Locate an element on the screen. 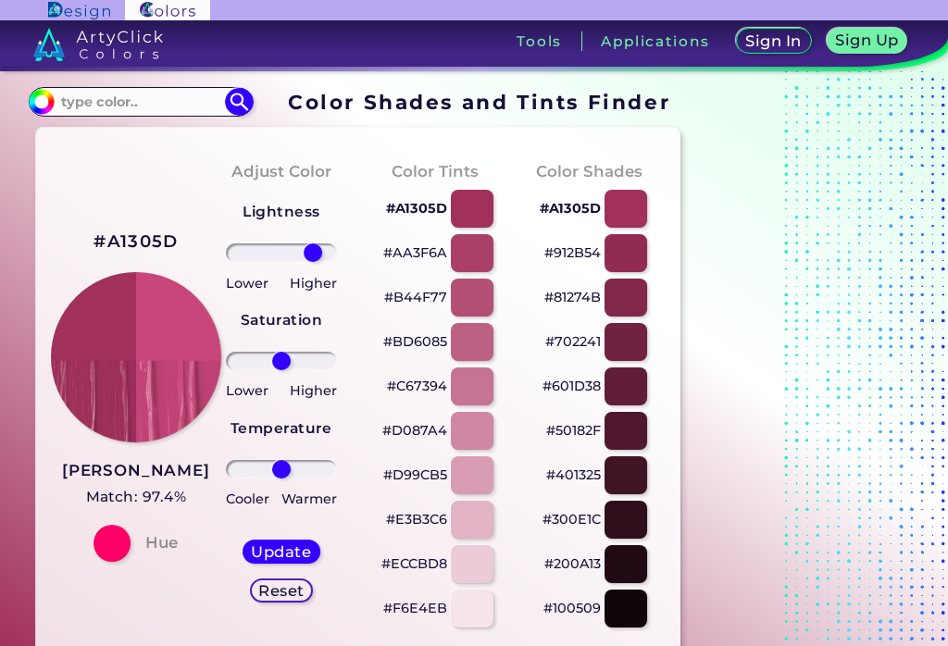 The height and width of the screenshot is (646, 948). img: ArtyClick Design logo is located at coordinates (79, 10).